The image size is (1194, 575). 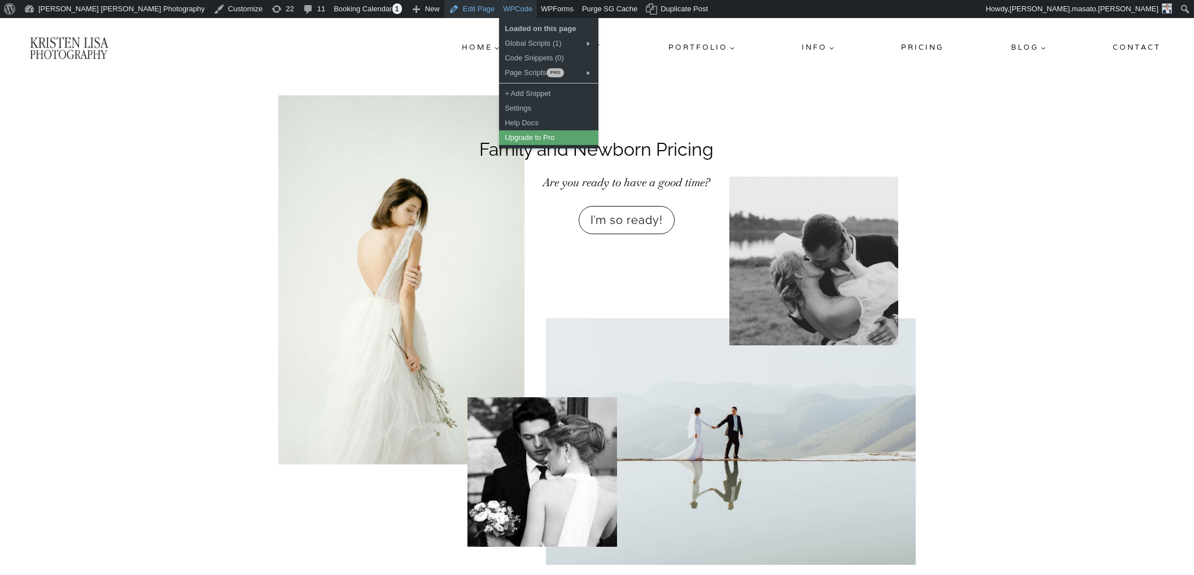 What do you see at coordinates (549, 43) in the screenshot?
I see `a: Global Scripts (1)` at bounding box center [549, 43].